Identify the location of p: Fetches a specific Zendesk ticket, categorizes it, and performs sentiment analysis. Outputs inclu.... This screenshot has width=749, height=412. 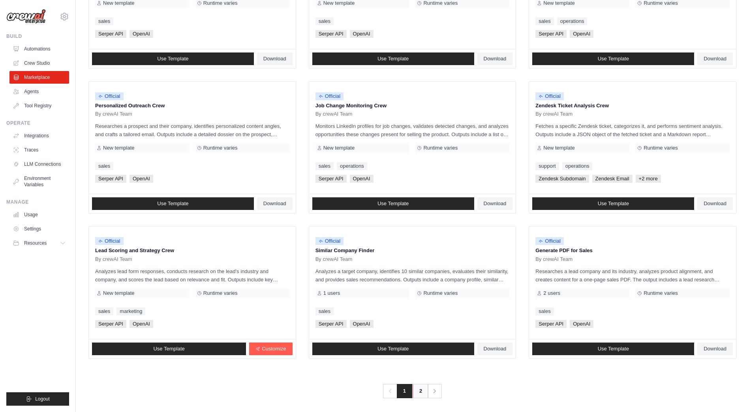
(633, 130).